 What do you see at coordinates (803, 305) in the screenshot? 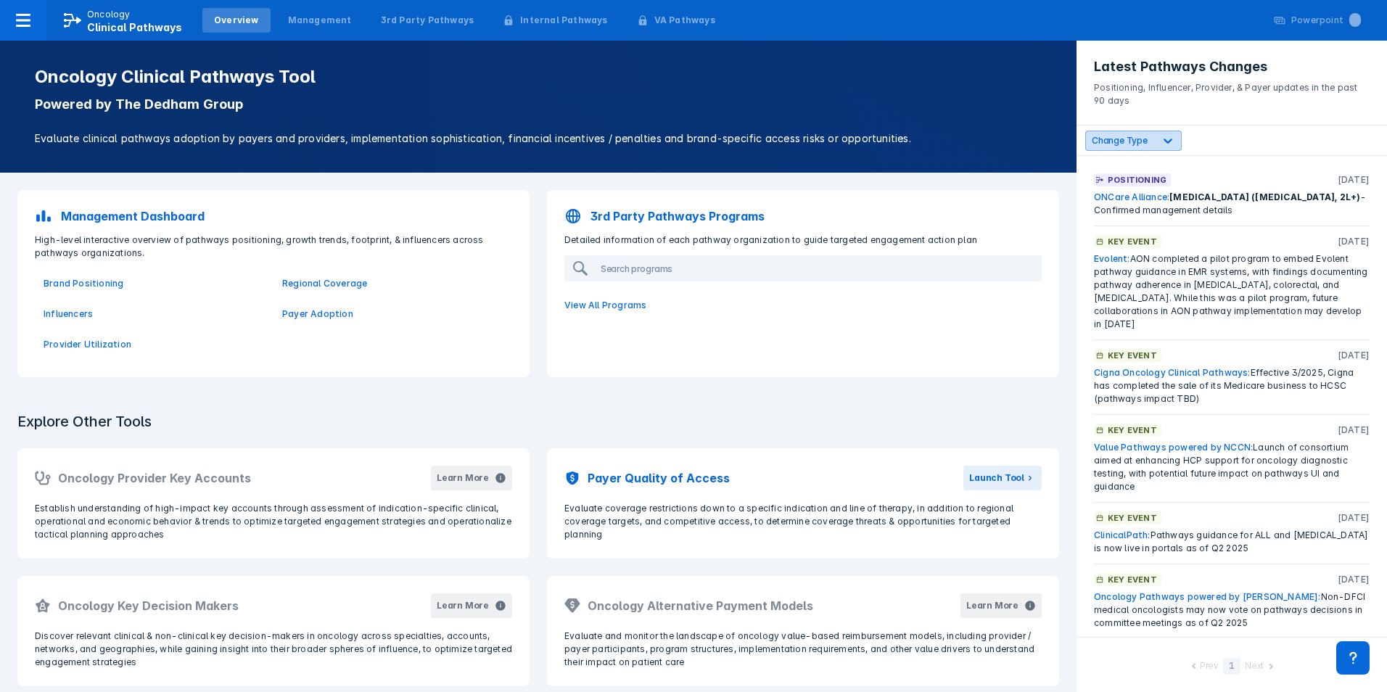
I see `p: View All Programs` at bounding box center [803, 305].